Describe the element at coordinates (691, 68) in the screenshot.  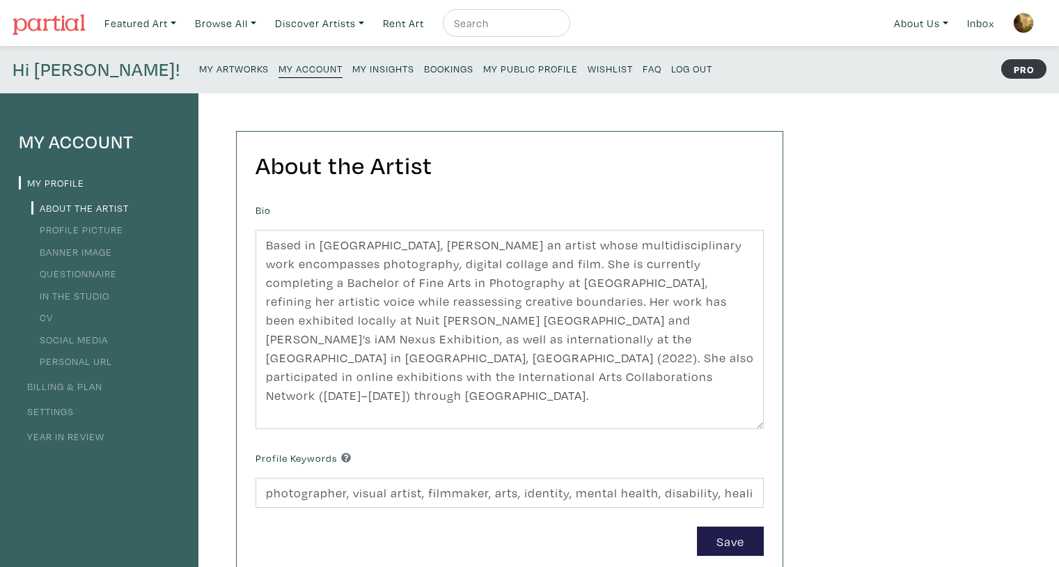
I see `a: Log Out` at that location.